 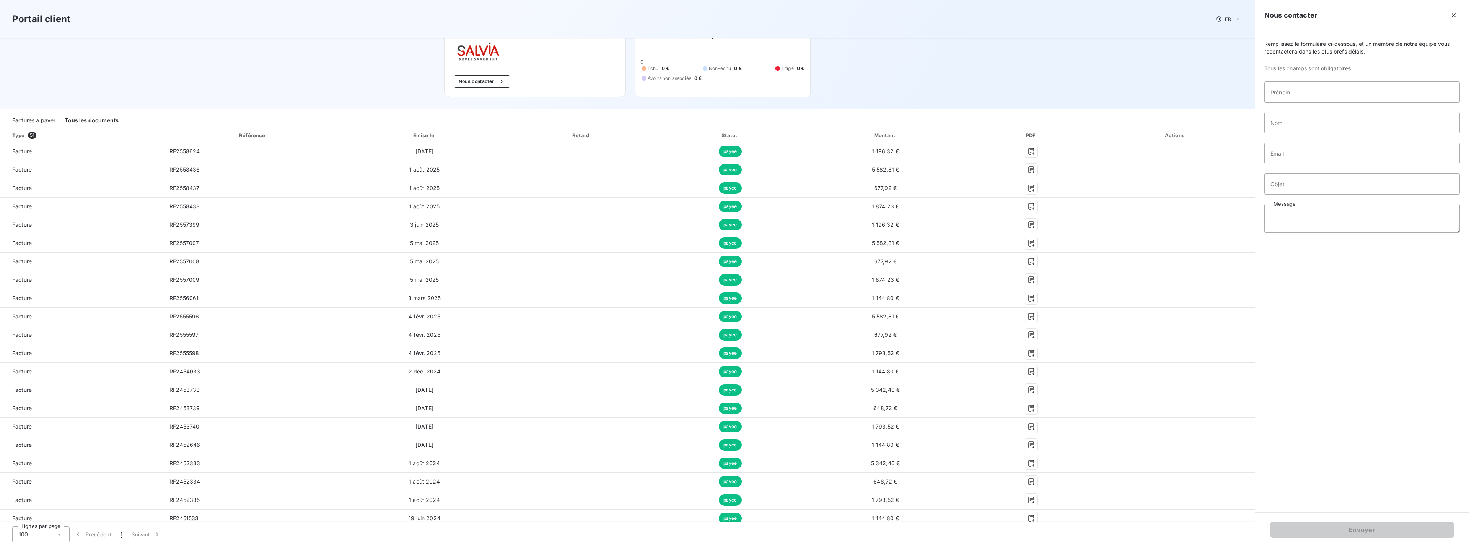 What do you see at coordinates (787, 68) in the screenshot?
I see `span: Litige` at bounding box center [787, 68].